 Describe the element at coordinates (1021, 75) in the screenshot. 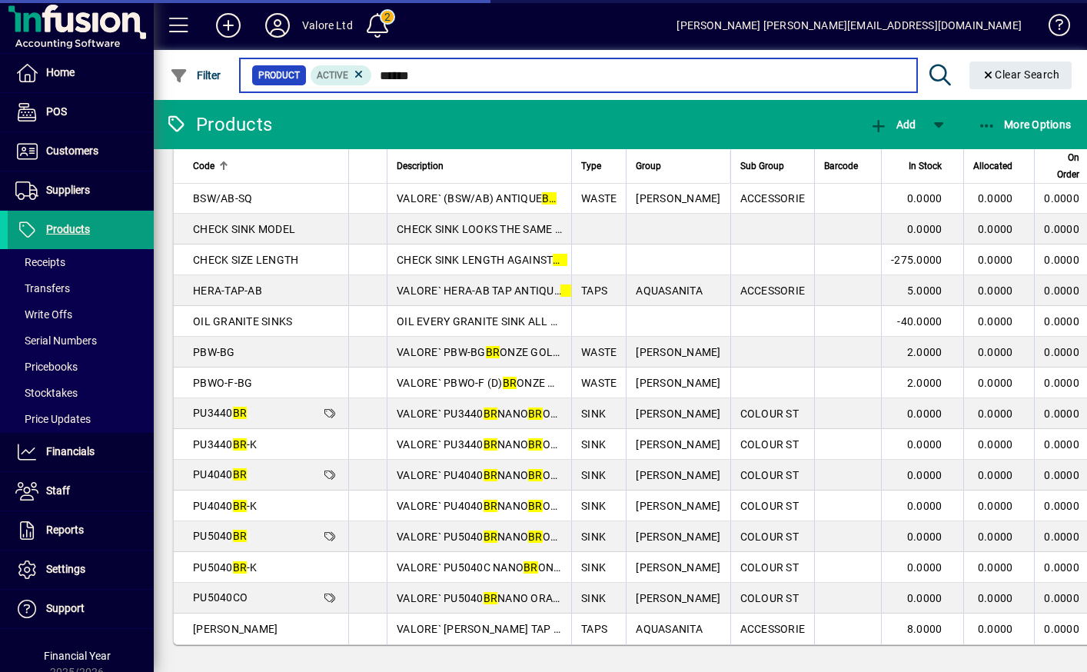

I see `span: Clear Search` at that location.